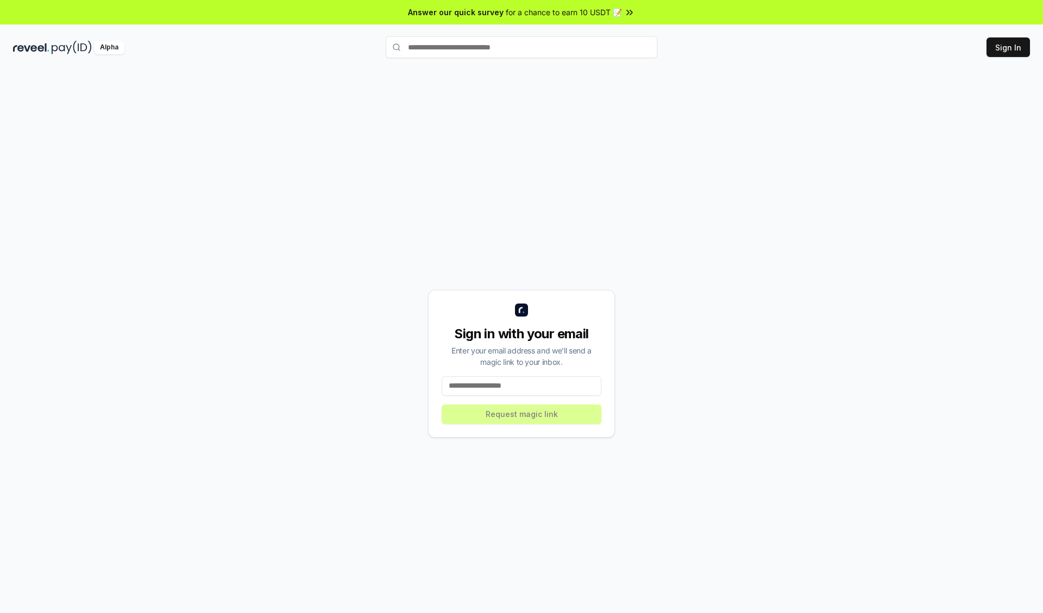 The image size is (1043, 613). I want to click on button: Sign In, so click(1008, 47).